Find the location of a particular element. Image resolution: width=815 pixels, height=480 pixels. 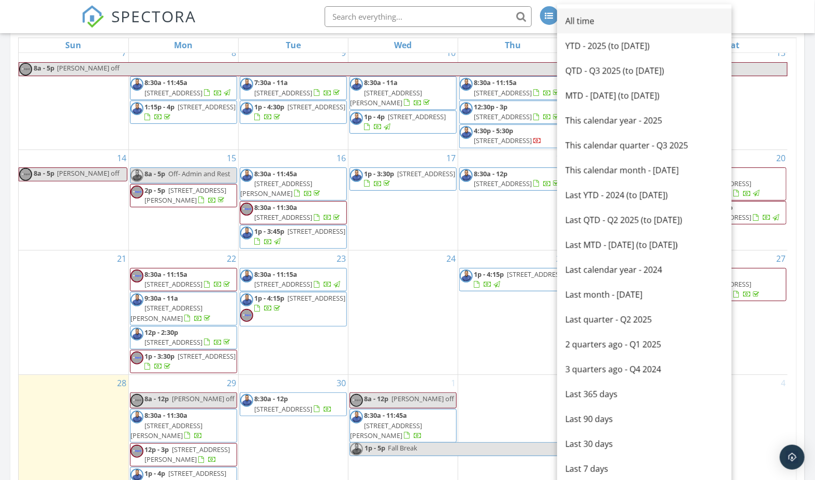

img: The Best Home Inspection Software - Spectora is located at coordinates (93, 17).